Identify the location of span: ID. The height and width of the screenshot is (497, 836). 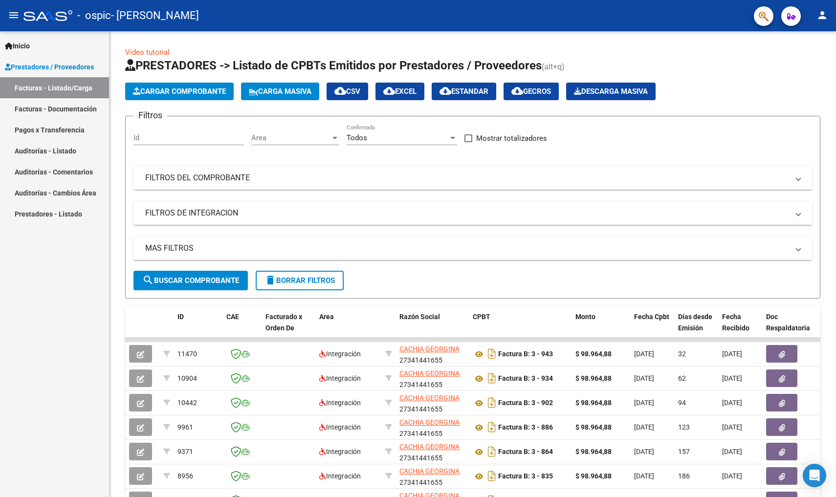
(181, 317).